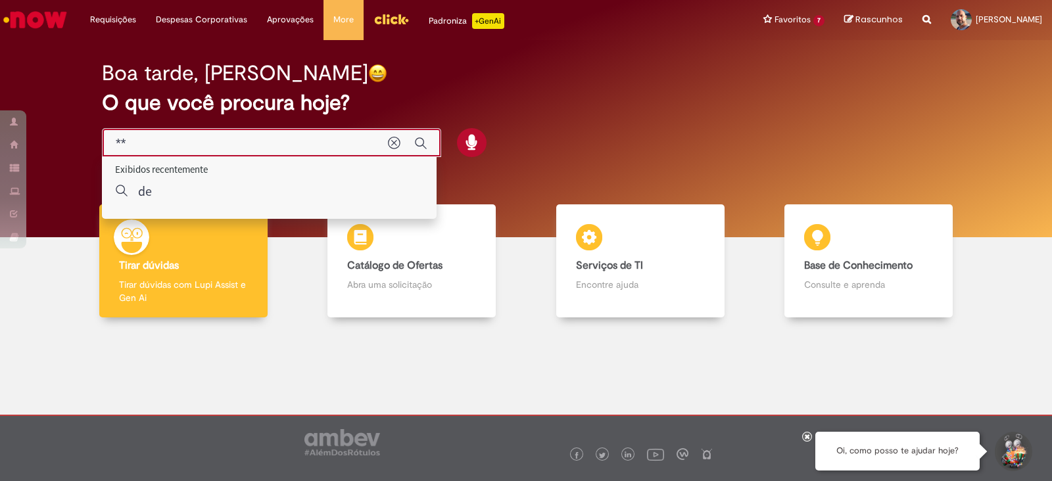 The height and width of the screenshot is (481, 1052). I want to click on a: Rascunhos, so click(873, 20).